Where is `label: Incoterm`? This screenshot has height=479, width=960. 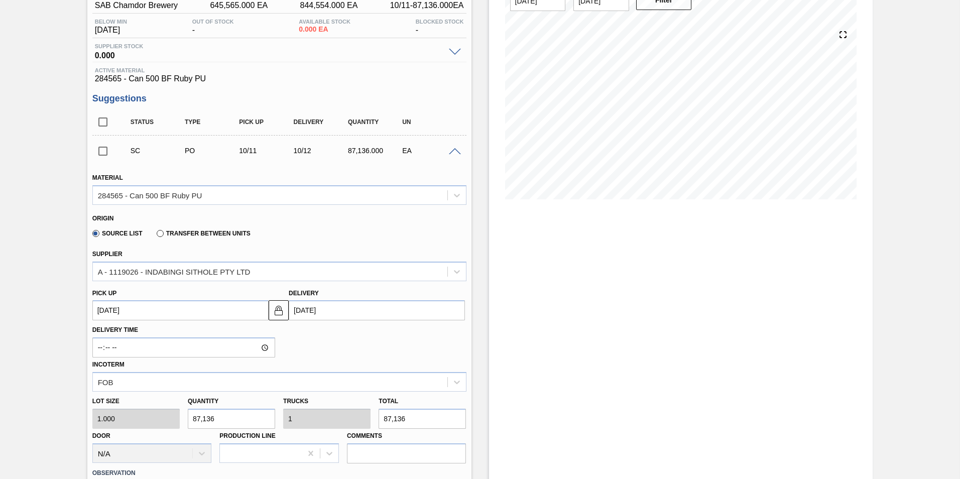 label: Incoterm is located at coordinates (108, 364).